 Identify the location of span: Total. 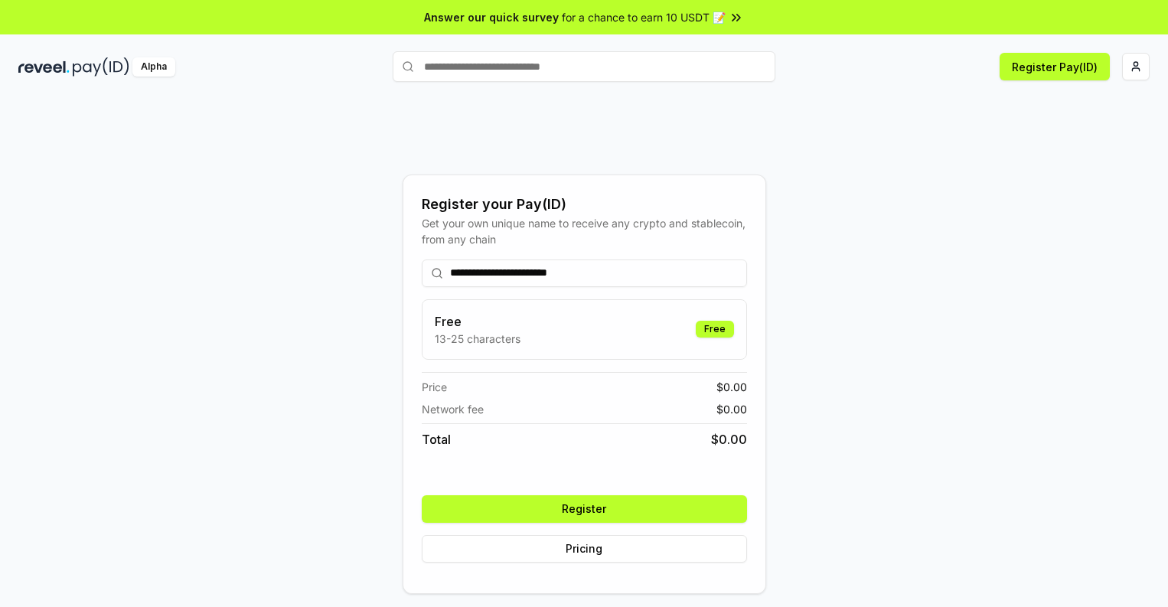
(436, 439).